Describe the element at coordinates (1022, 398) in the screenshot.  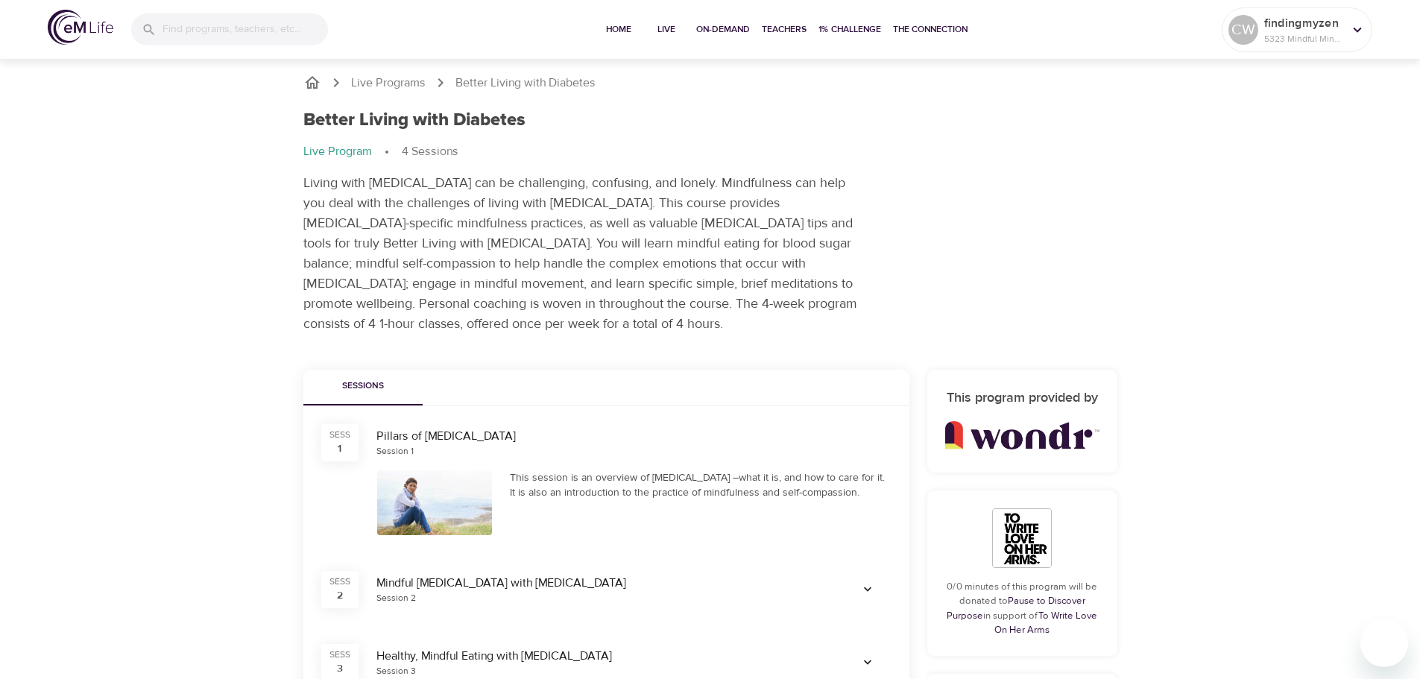
I see `h6: This program provided by` at that location.